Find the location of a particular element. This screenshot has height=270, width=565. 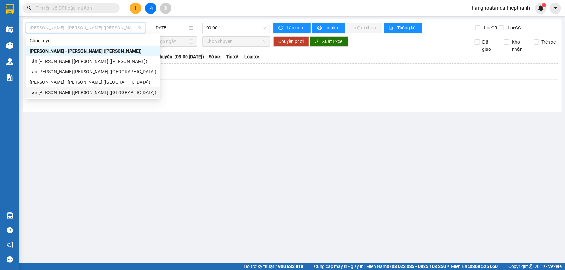

span: Hỗ trợ kỹ thuật: is located at coordinates (273, 267).